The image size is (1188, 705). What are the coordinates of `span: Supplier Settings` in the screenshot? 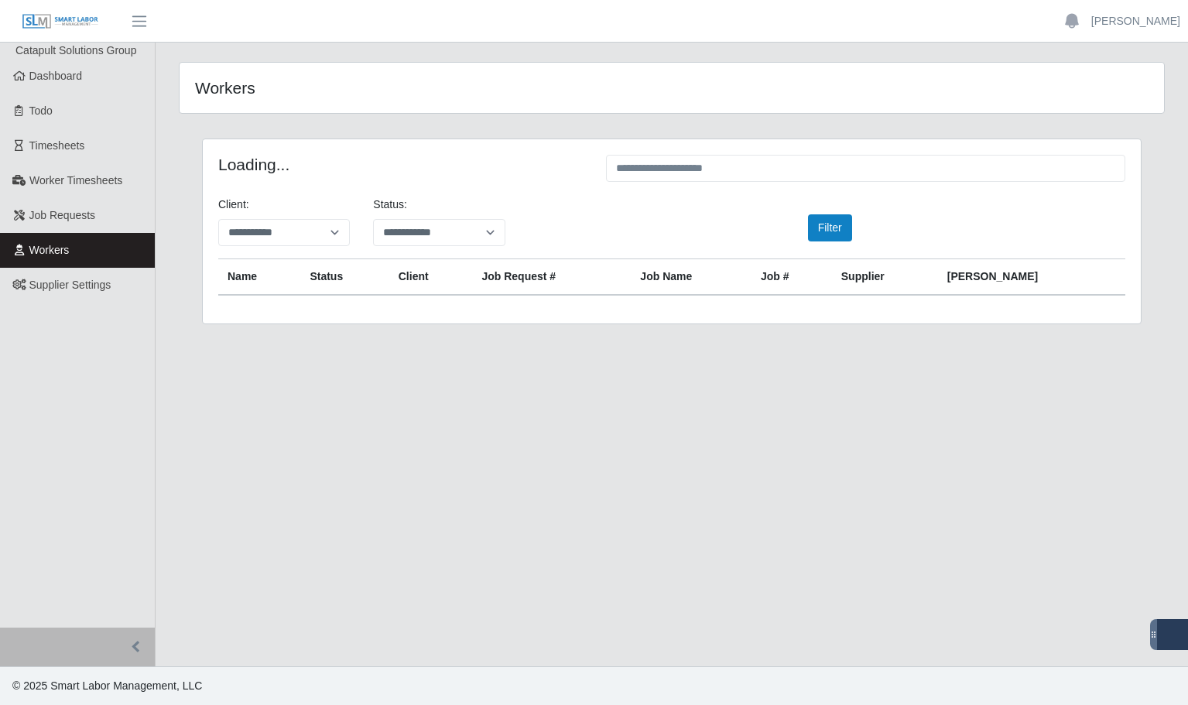 It's located at (70, 285).